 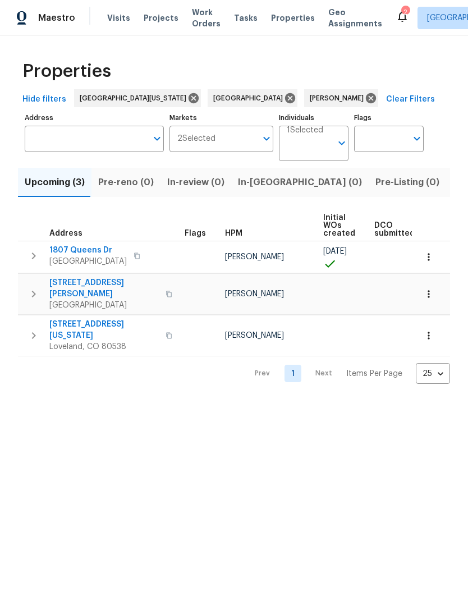 What do you see at coordinates (88, 250) in the screenshot?
I see `span: 1807 Queens Dr` at bounding box center [88, 250].